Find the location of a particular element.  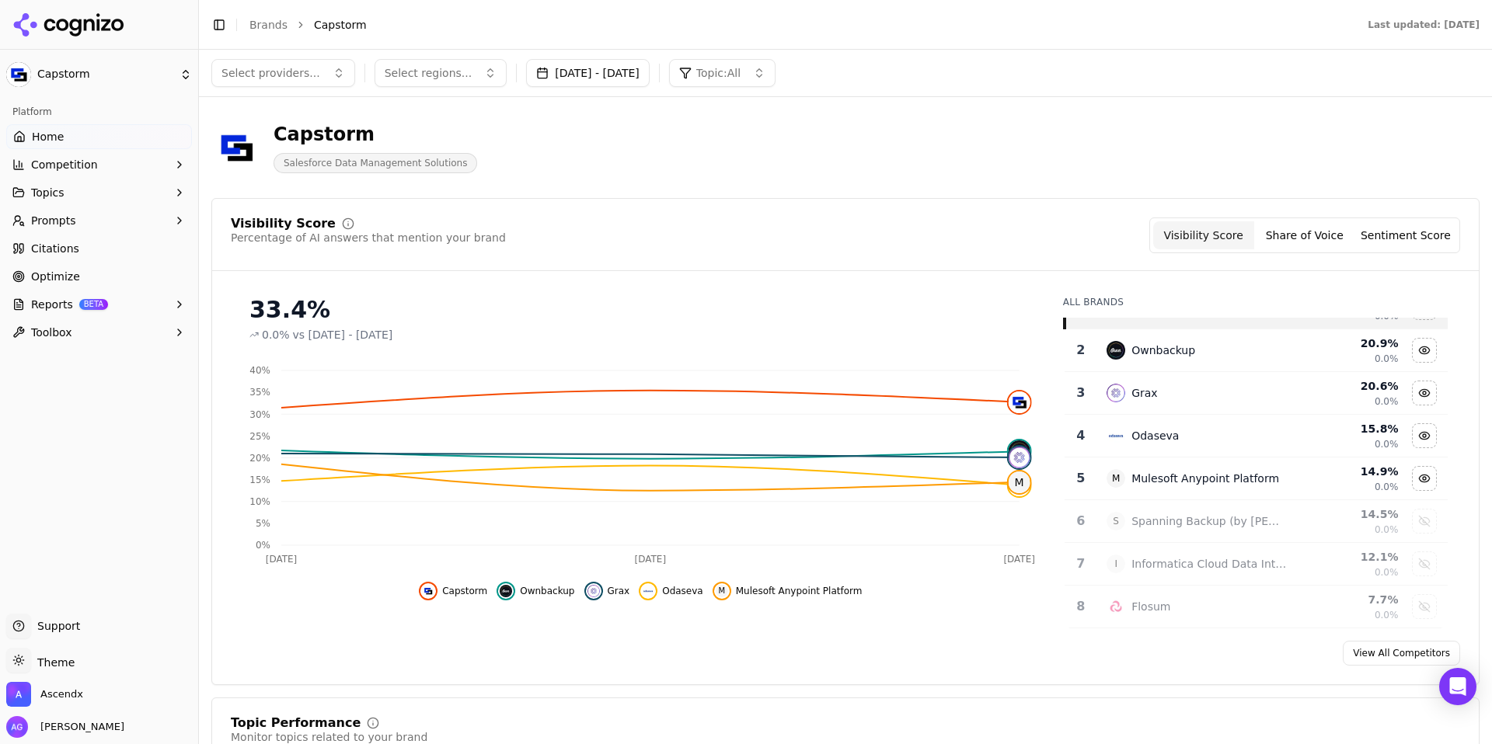

div: 4 is located at coordinates (1081, 436).